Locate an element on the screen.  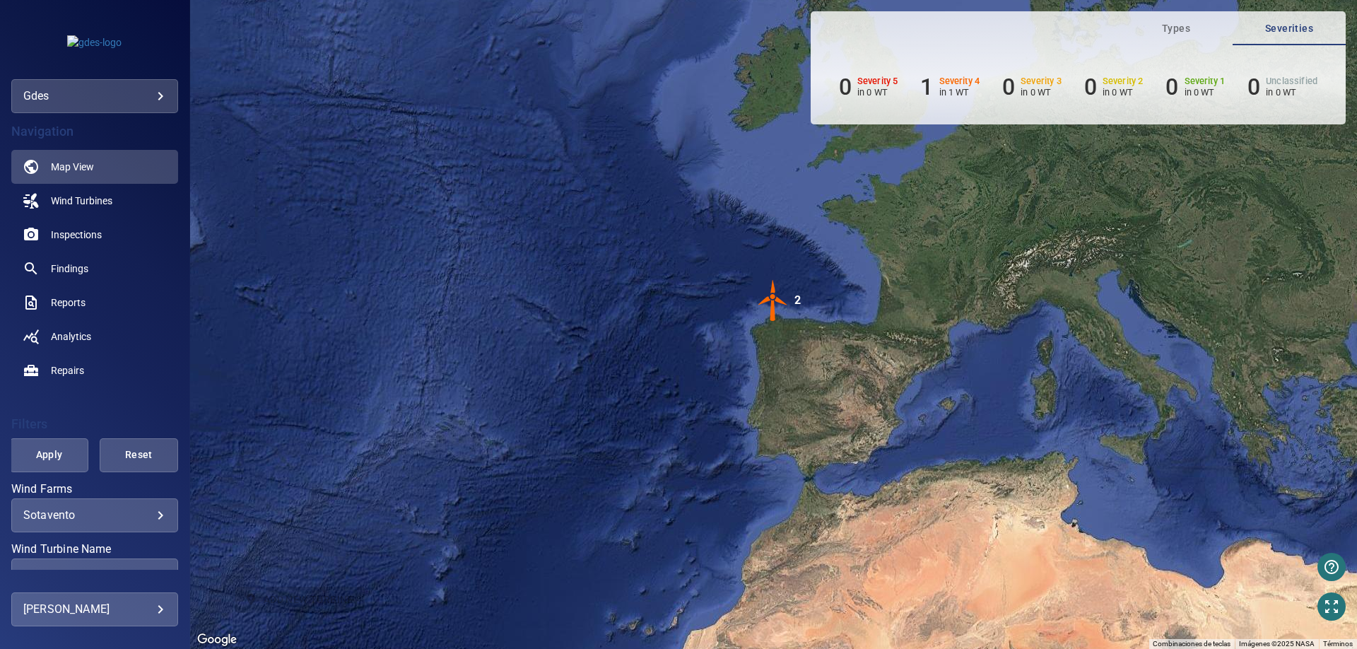
gmp-advanced-marker: 2 is located at coordinates (773, 301).